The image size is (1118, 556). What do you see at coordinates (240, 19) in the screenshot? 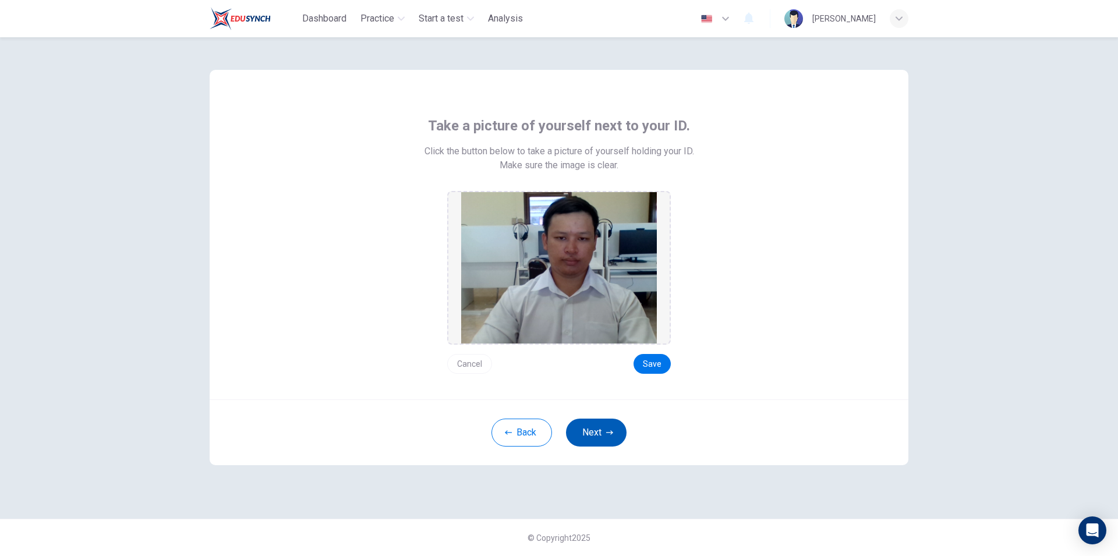
I see `img: Train Test logo` at bounding box center [240, 19].